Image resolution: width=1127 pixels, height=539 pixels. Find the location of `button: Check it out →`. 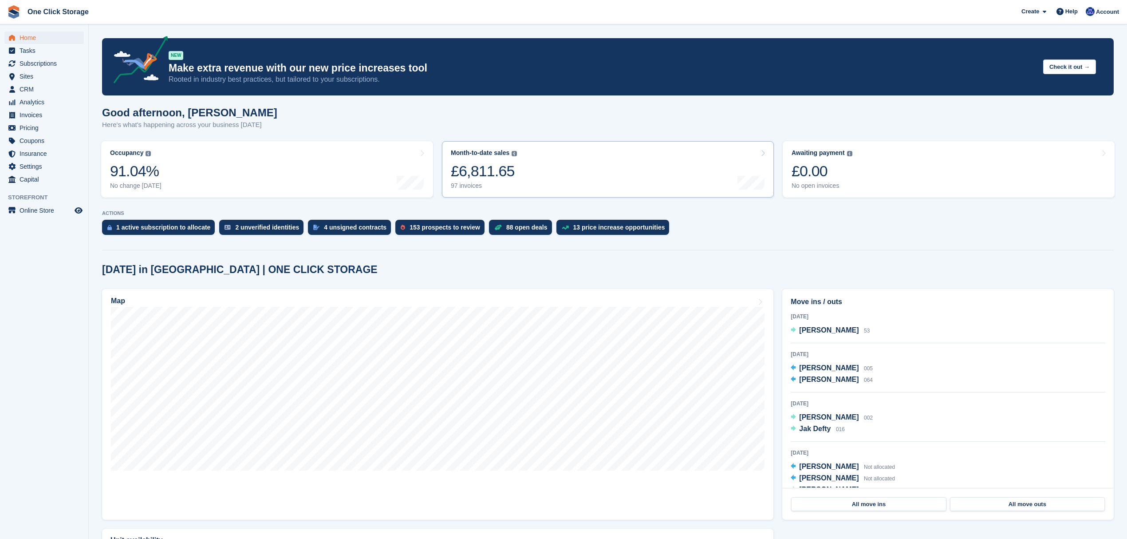

button: Check it out → is located at coordinates (1069, 67).